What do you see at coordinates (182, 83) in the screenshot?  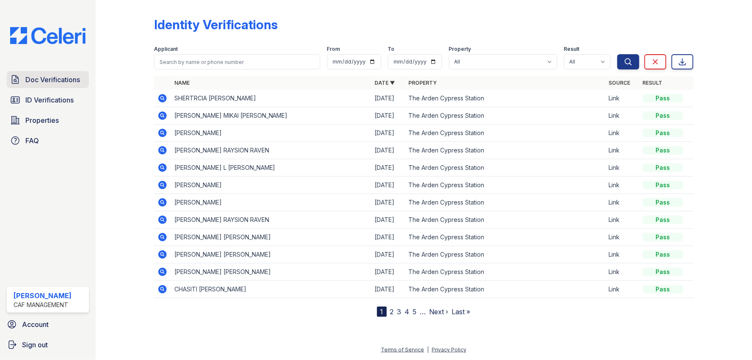 I see `a: Name` at bounding box center [182, 83].